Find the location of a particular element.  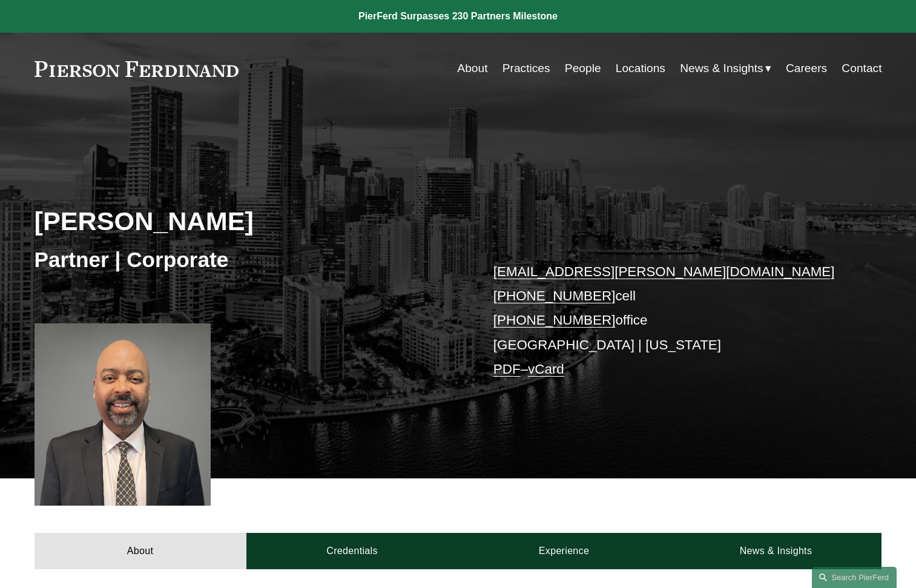

a: folder dropdown is located at coordinates (725, 68).